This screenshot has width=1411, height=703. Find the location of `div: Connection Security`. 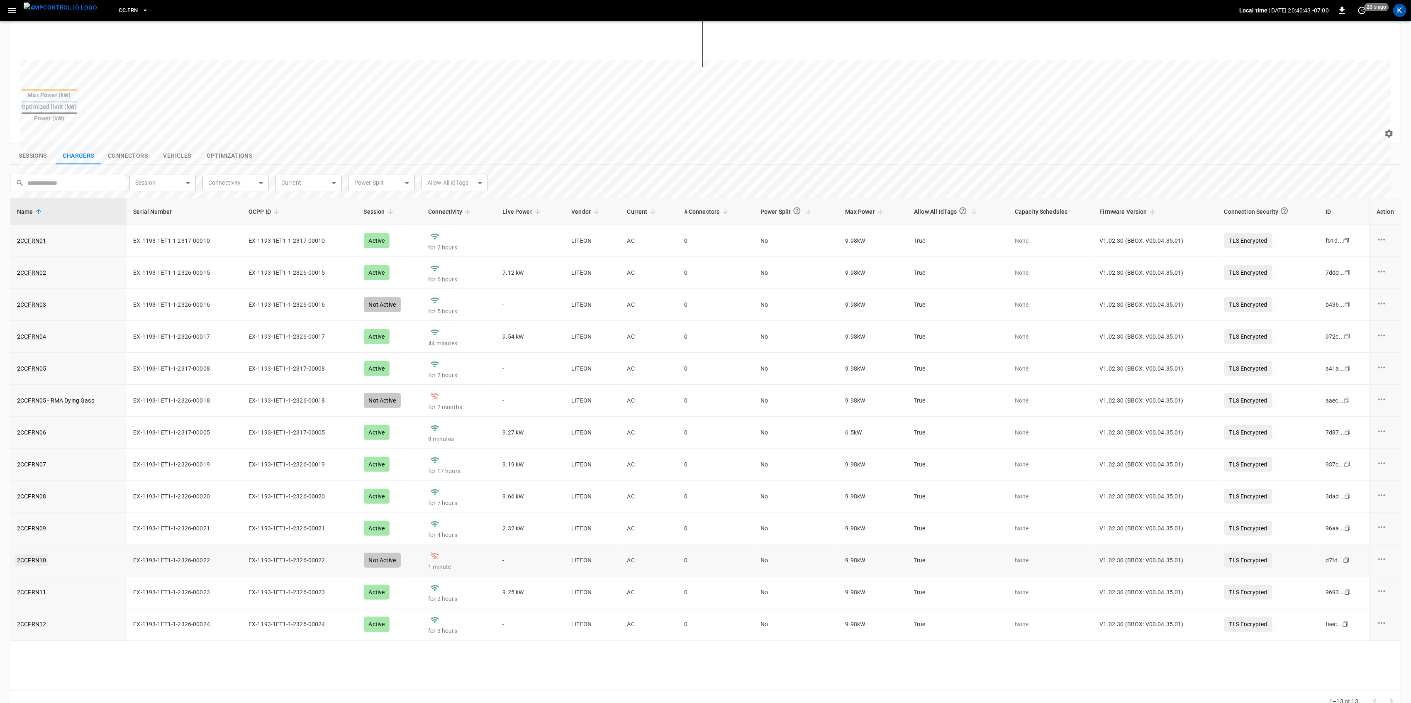

div: Connection Security is located at coordinates (1257, 211).